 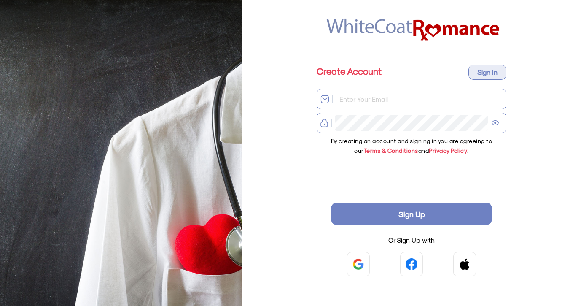 What do you see at coordinates (412, 240) in the screenshot?
I see `span: Or Sign Up with` at bounding box center [412, 240].